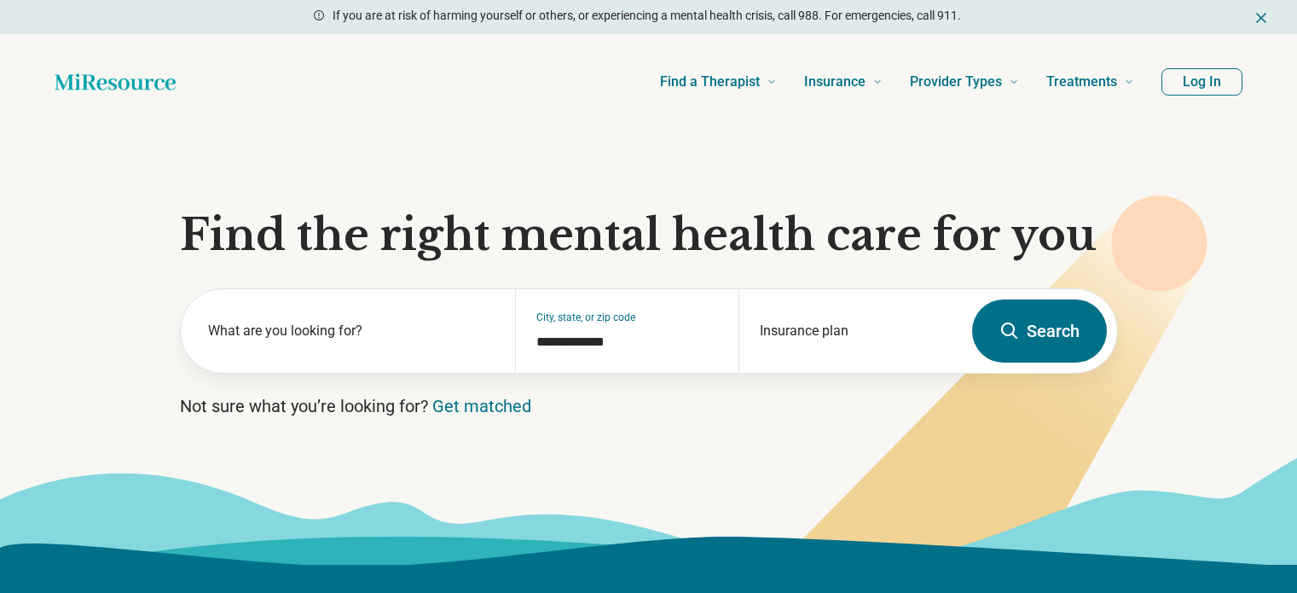 The height and width of the screenshot is (593, 1297). Describe the element at coordinates (835, 82) in the screenshot. I see `span: Insurance` at that location.